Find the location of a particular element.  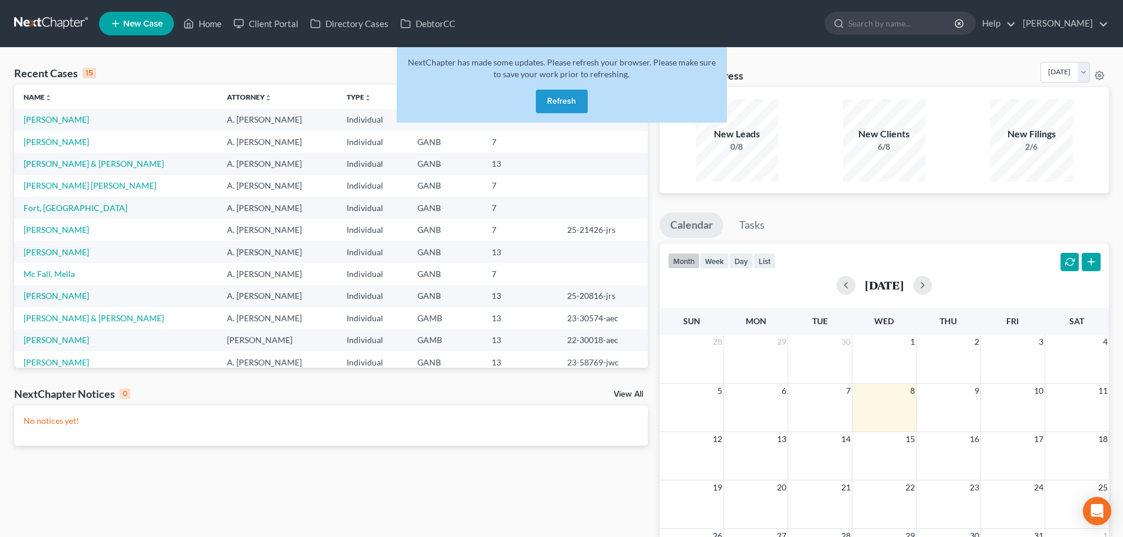

button: list is located at coordinates (765, 261).